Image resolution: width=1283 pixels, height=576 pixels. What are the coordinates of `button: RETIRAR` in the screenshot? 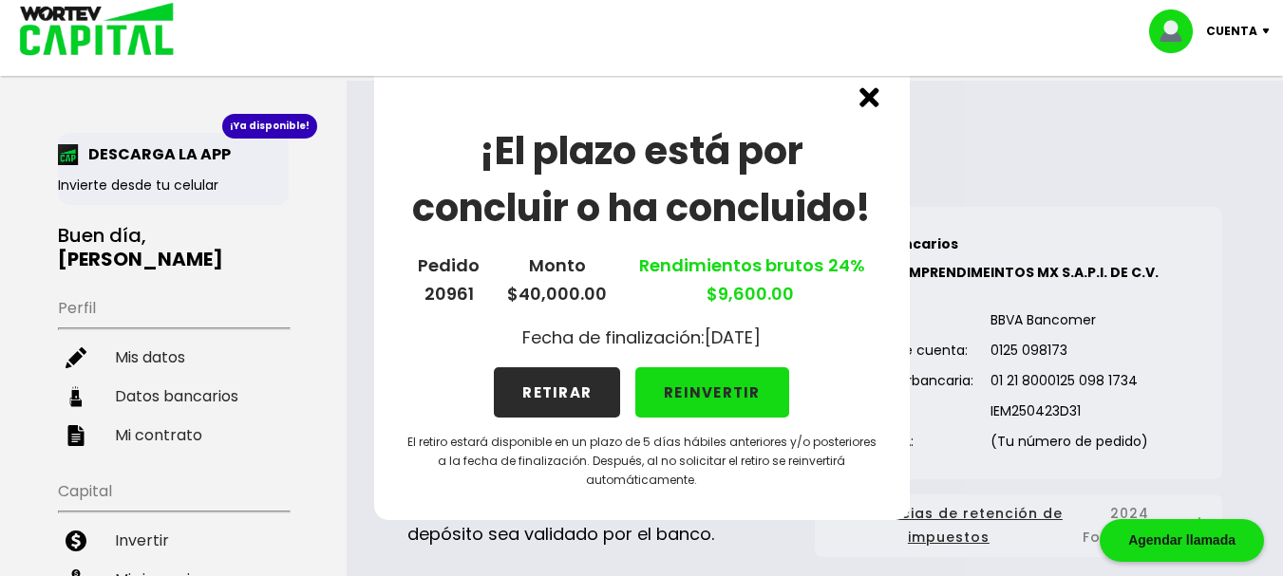 It's located at (557, 392).